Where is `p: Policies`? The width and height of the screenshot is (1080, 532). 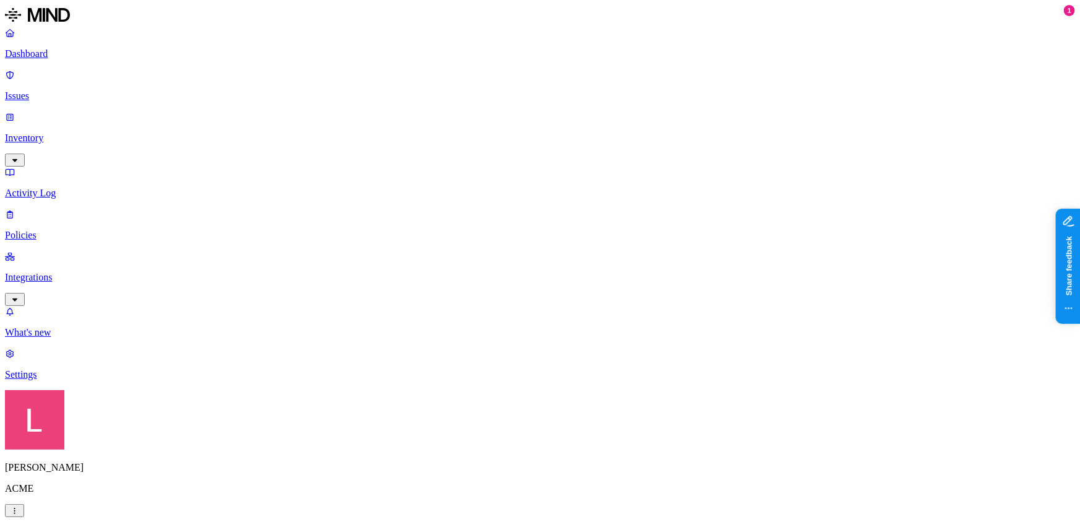 p: Policies is located at coordinates (540, 235).